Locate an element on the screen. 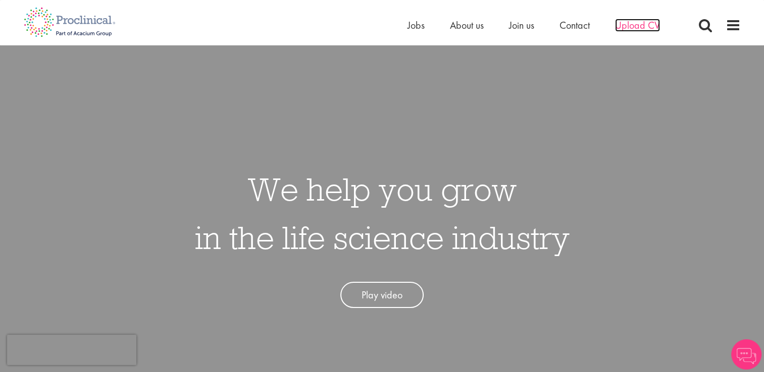 This screenshot has width=764, height=372. img: Chatbot is located at coordinates (746, 355).